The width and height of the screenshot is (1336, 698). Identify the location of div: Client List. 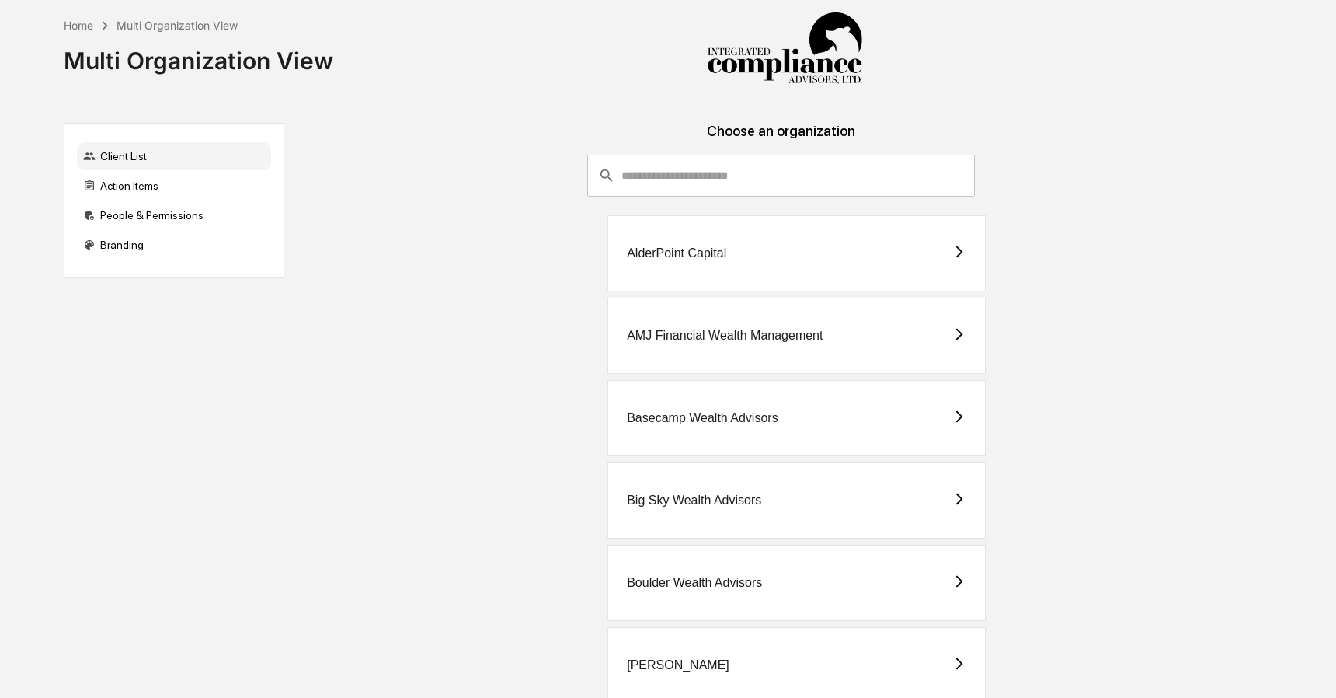
(174, 156).